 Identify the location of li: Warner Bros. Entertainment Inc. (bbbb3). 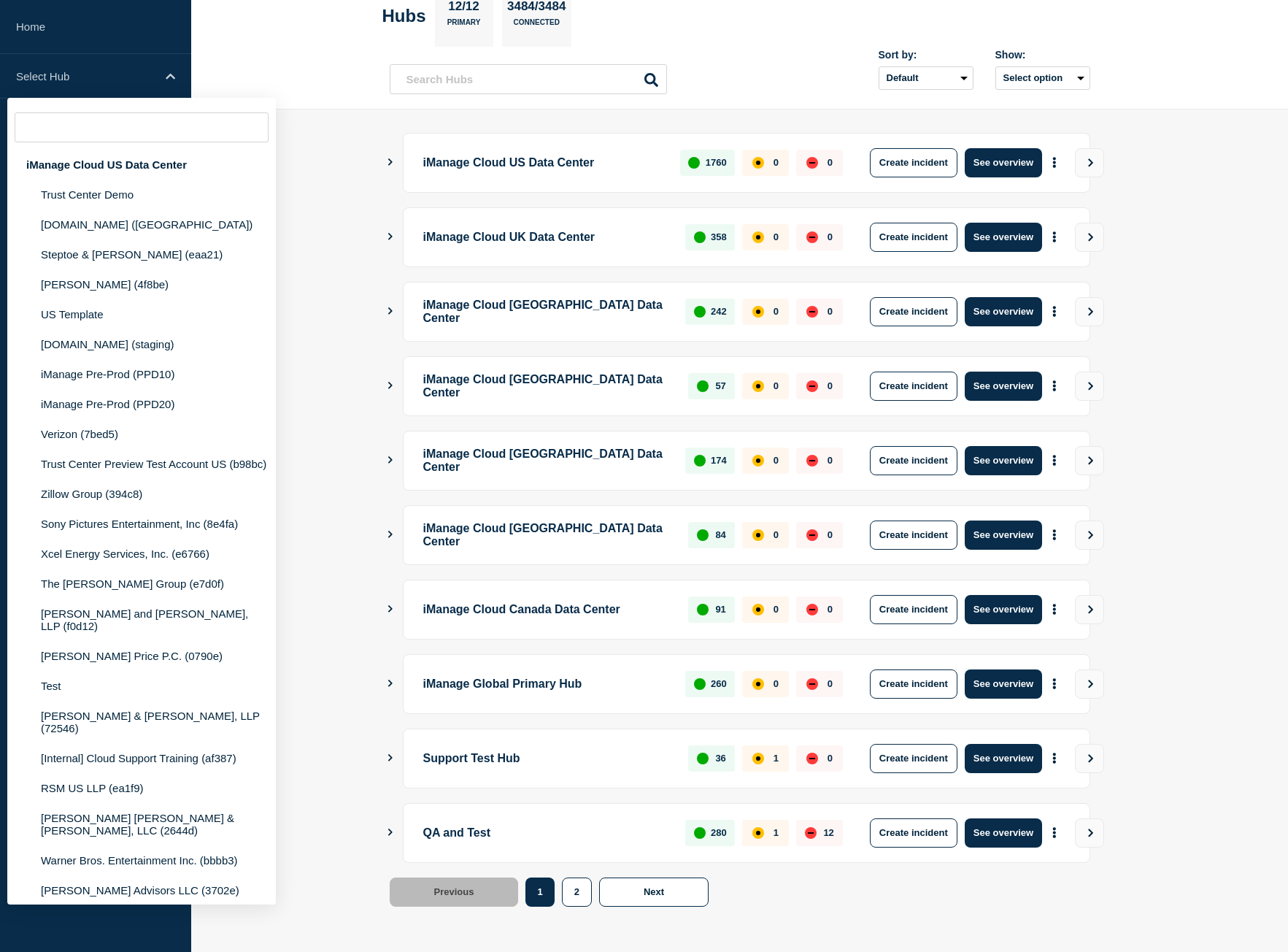
(142, 860).